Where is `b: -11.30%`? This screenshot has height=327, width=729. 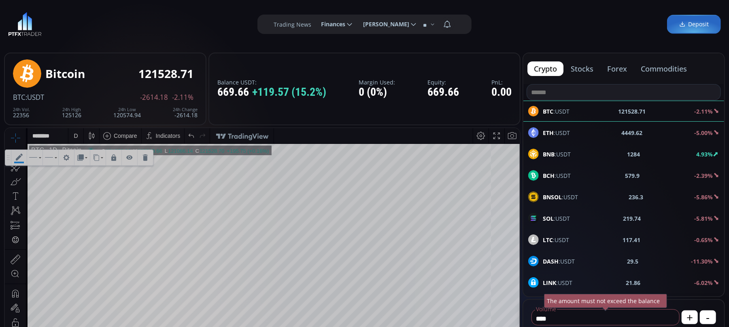
b: -11.30% is located at coordinates (701, 261).